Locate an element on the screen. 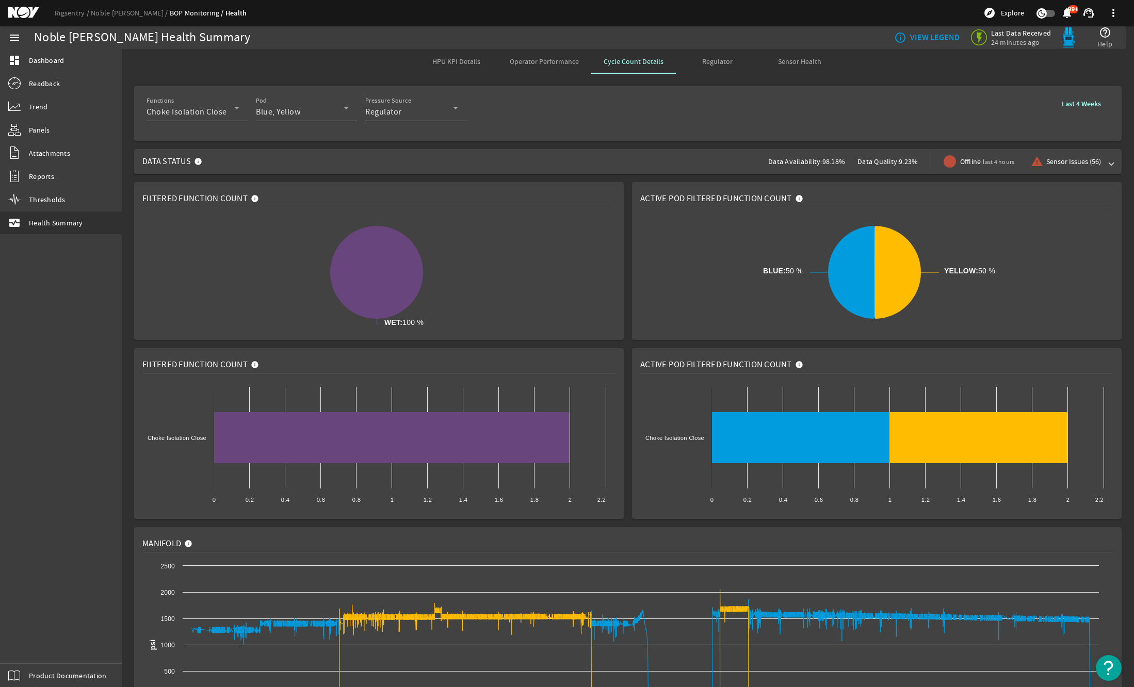 This screenshot has height=687, width=1134. mat-icon: explore is located at coordinates (989, 13).